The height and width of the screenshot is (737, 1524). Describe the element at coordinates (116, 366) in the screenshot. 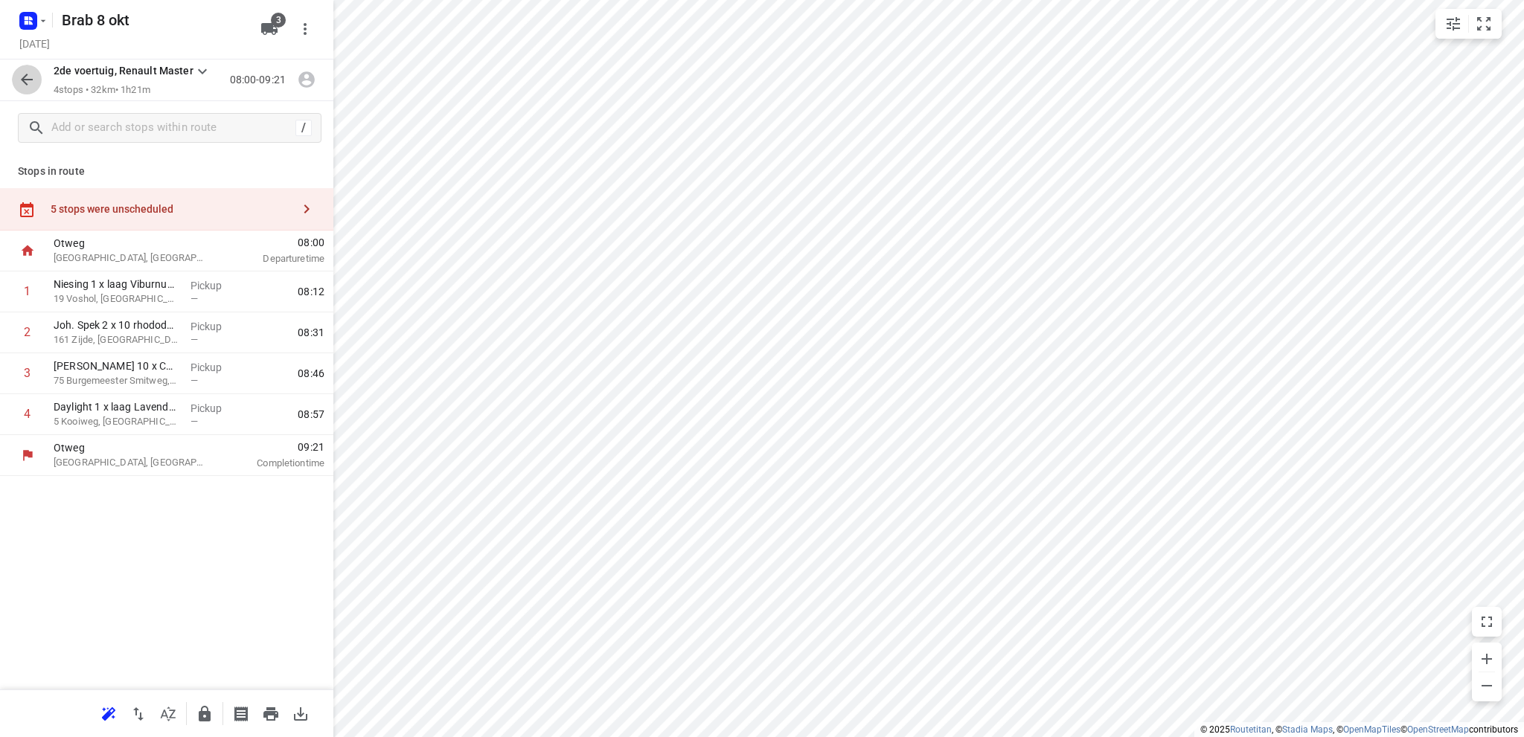

I see `p: D. Timmermans 10 x Cotinus royal pruple` at that location.